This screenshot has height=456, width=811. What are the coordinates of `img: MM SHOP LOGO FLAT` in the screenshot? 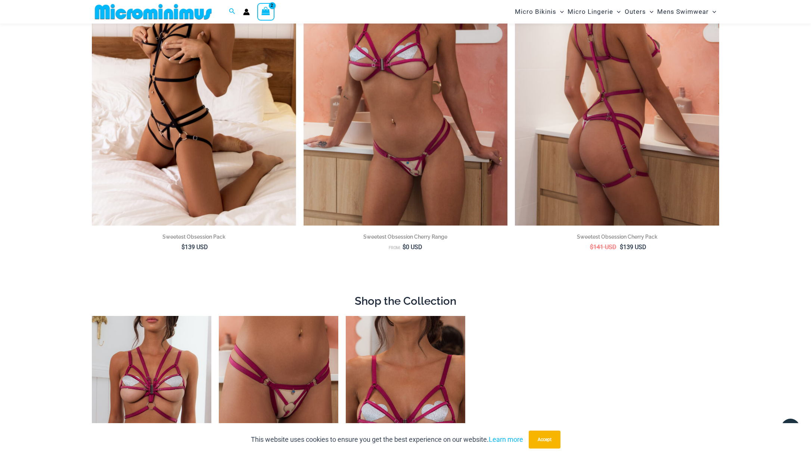 It's located at (153, 12).